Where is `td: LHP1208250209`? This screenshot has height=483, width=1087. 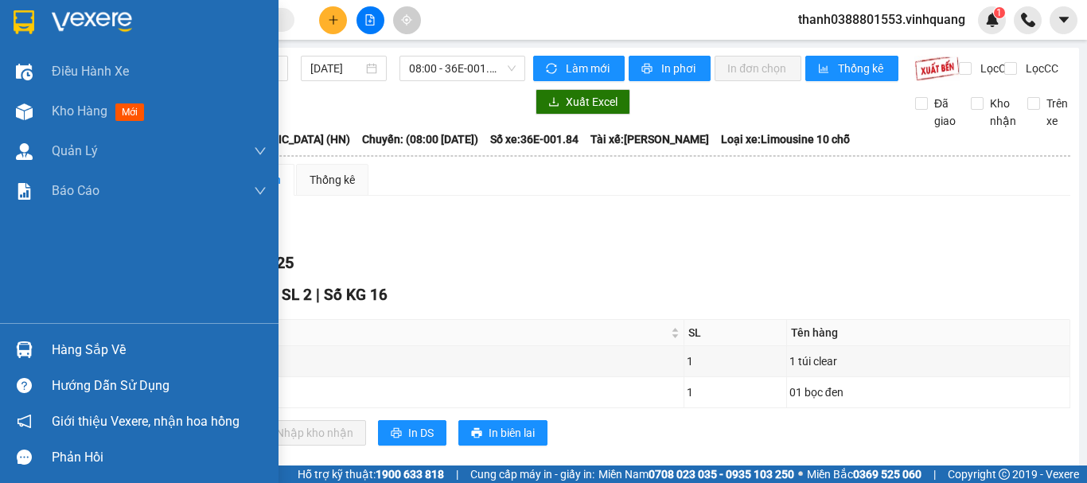
td: LHP1208250209 is located at coordinates (417, 361).